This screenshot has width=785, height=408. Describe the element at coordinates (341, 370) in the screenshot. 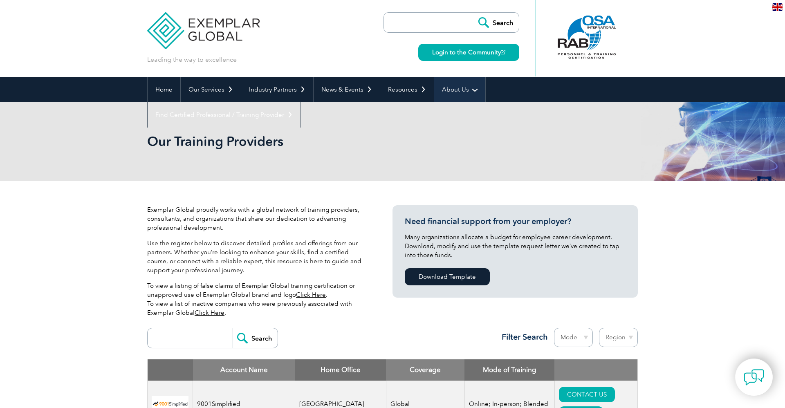

I see `th: Home Office: activate to sort column ascending` at that location.